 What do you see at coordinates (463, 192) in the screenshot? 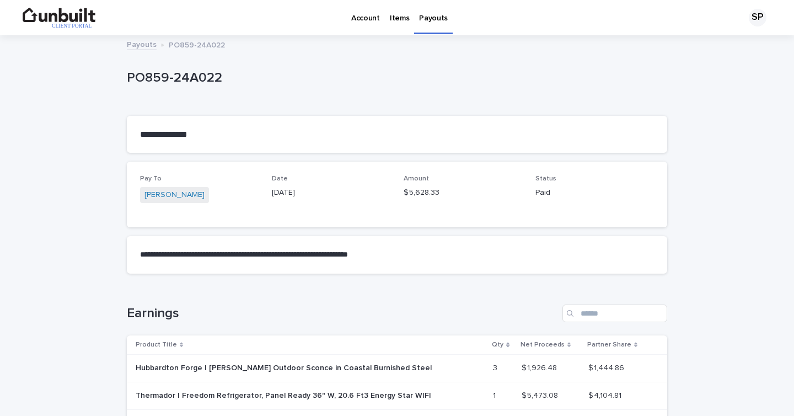
I see `p: $ 5,628.33` at bounding box center [463, 192].